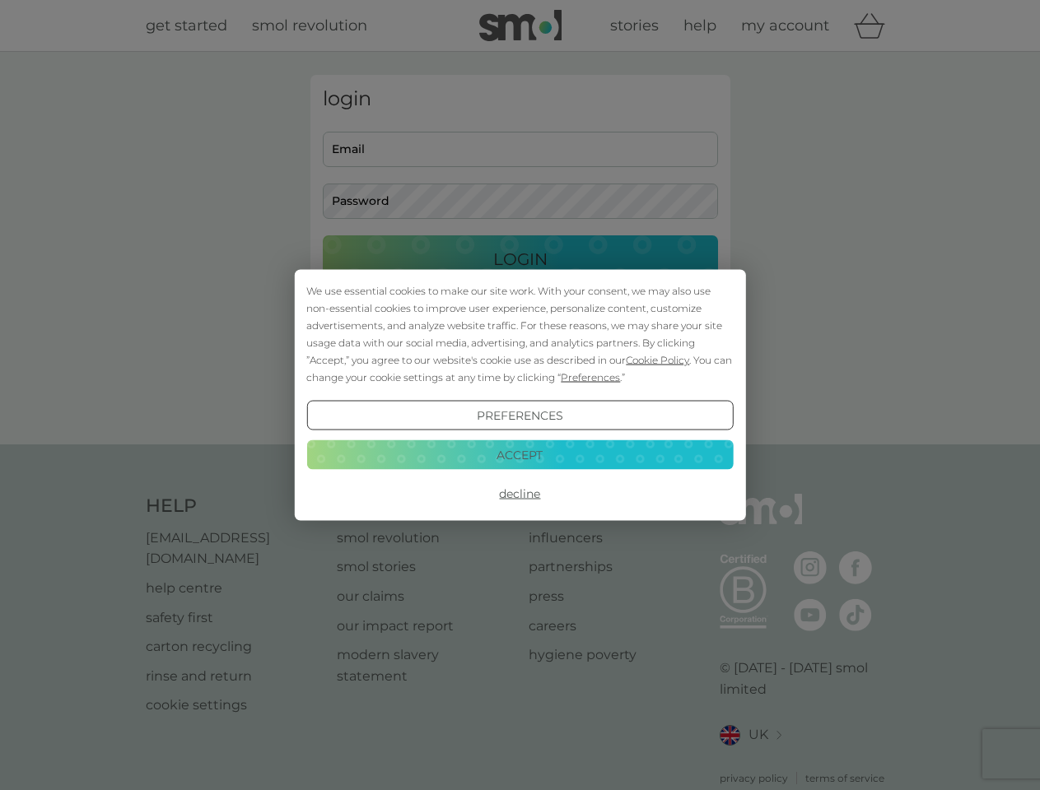  I want to click on div: Cookie Consent Prompt, so click(519, 395).